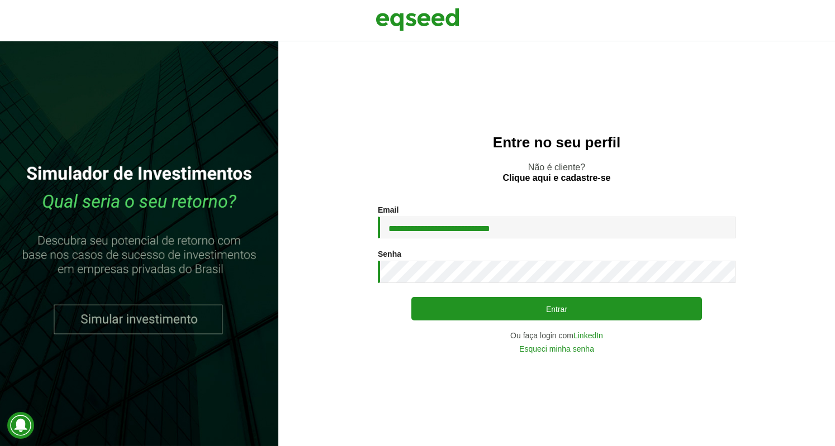 This screenshot has width=835, height=446. I want to click on label: Senha, so click(389, 254).